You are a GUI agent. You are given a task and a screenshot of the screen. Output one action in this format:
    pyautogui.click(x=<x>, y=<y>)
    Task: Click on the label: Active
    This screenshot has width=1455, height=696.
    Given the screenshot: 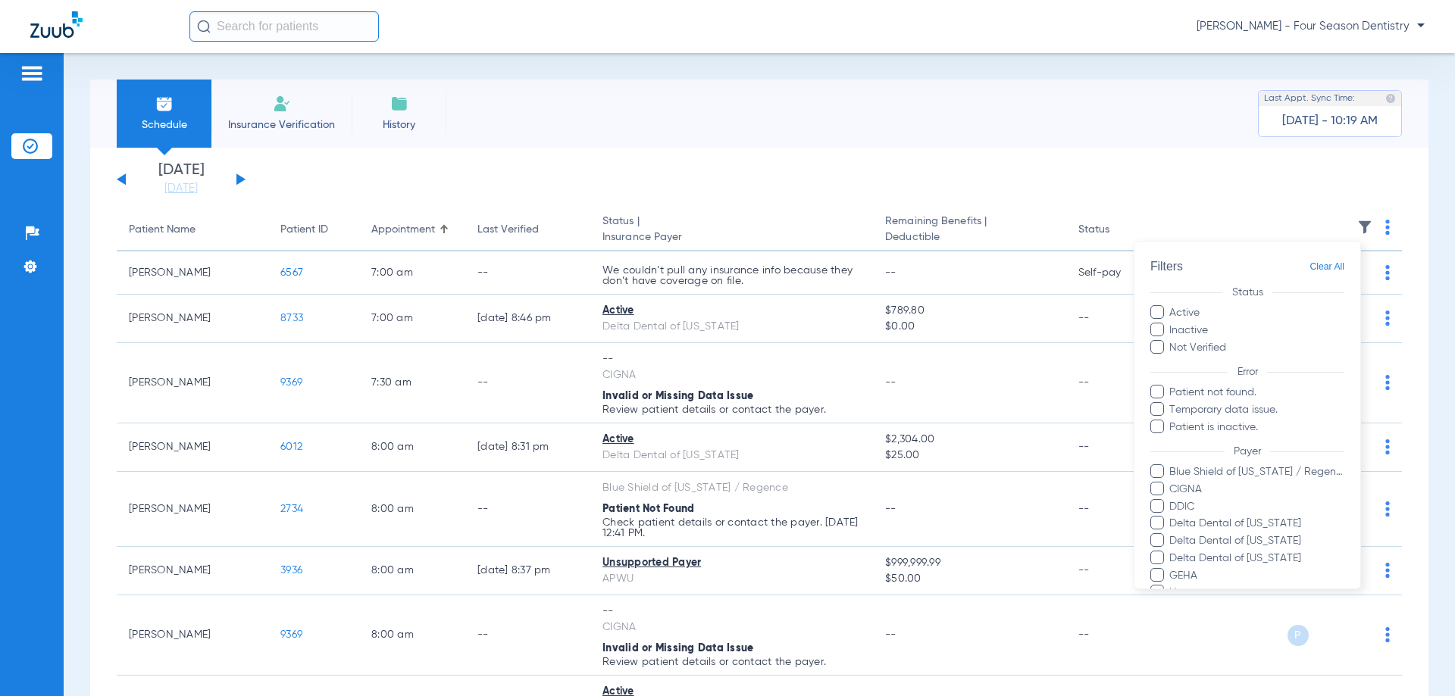 What is the action you would take?
    pyautogui.click(x=1247, y=313)
    